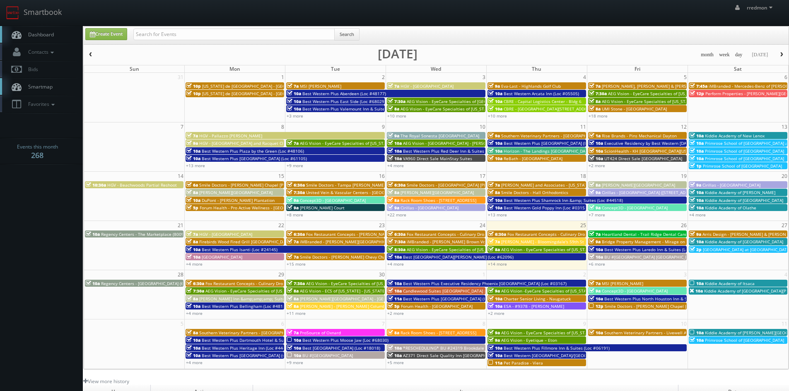 The width and height of the screenshot is (789, 391). What do you see at coordinates (531, 86) in the screenshot?
I see `span: Eva-Last - Highlands Golf Club` at bounding box center [531, 86].